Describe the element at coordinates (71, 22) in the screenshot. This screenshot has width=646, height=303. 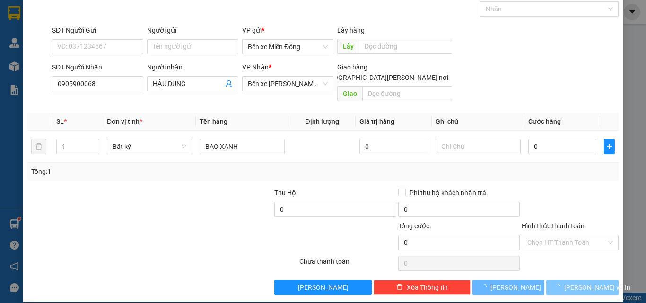
I see `li: Rạng Đông Buslines` at that location.